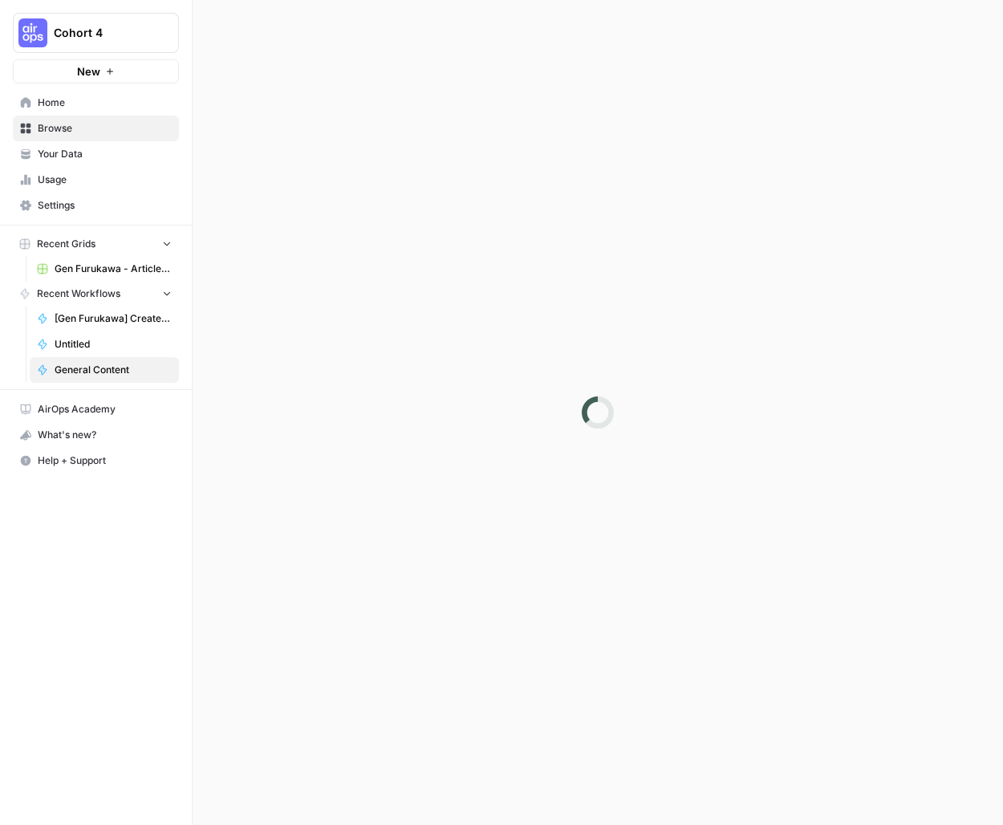 This screenshot has height=825, width=1003. What do you see at coordinates (66, 244) in the screenshot?
I see `span: Recent Grids` at bounding box center [66, 244].